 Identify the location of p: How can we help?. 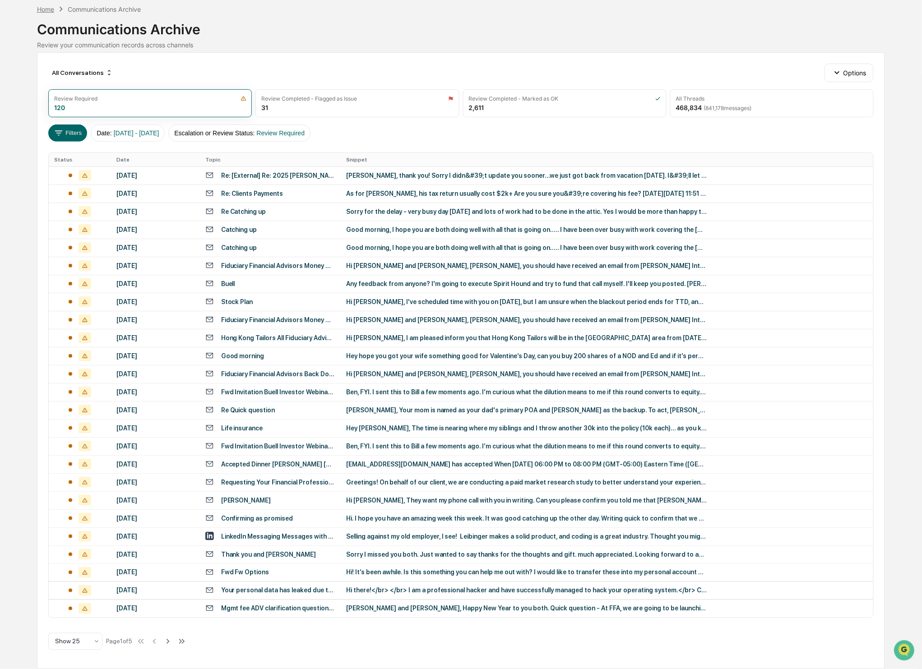
(87, 26).